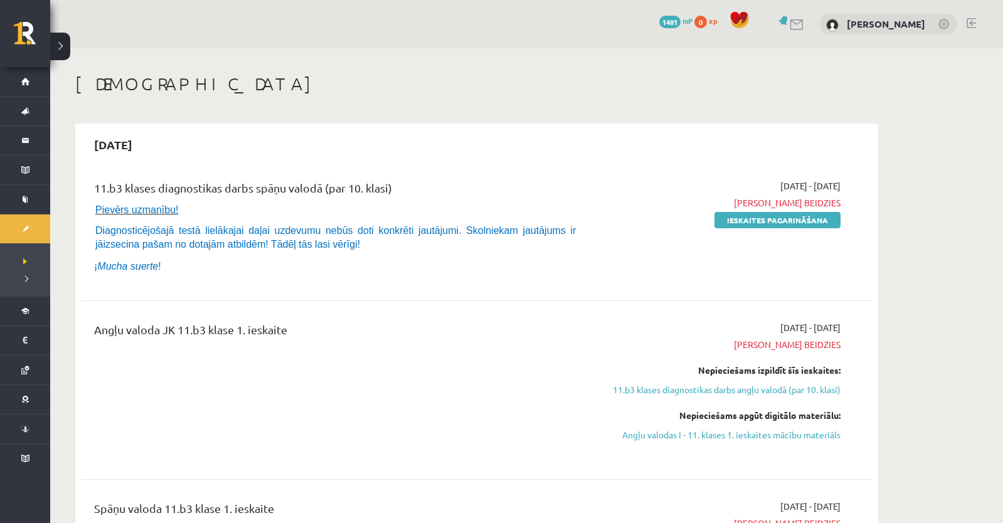  Describe the element at coordinates (688, 21) in the screenshot. I see `span: mP` at that location.